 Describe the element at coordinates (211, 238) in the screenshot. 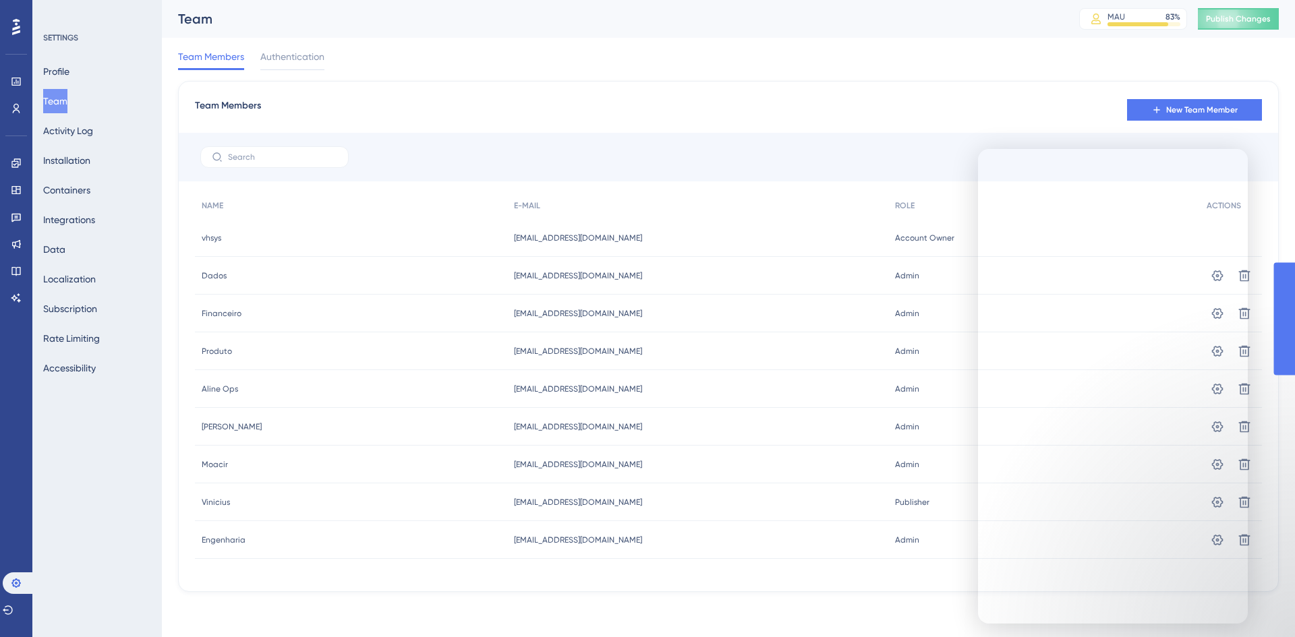

I see `span: vhsys` at that location.